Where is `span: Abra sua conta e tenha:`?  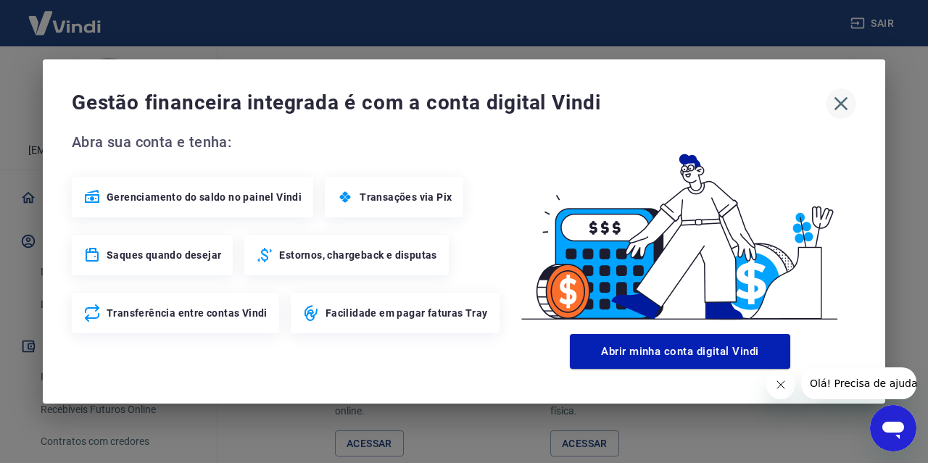 span: Abra sua conta e tenha: is located at coordinates (288, 142).